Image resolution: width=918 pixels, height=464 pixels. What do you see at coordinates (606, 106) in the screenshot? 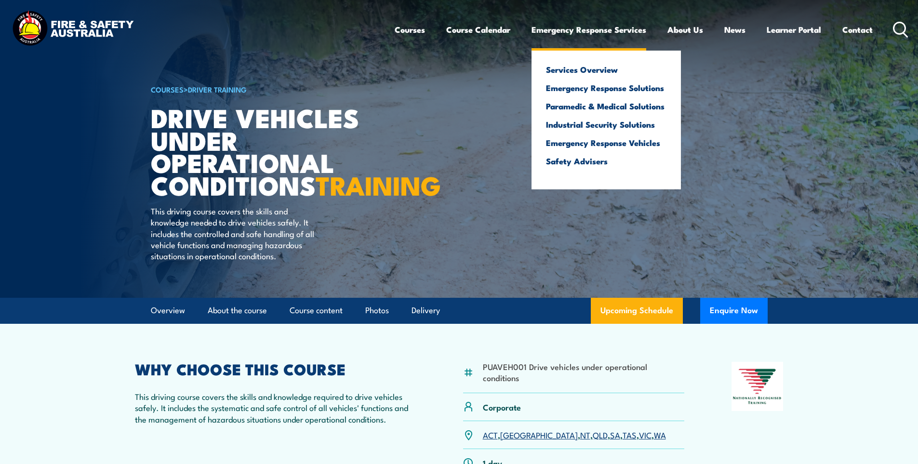
I see `a: Paramedic & Medical Solutions` at bounding box center [606, 106].